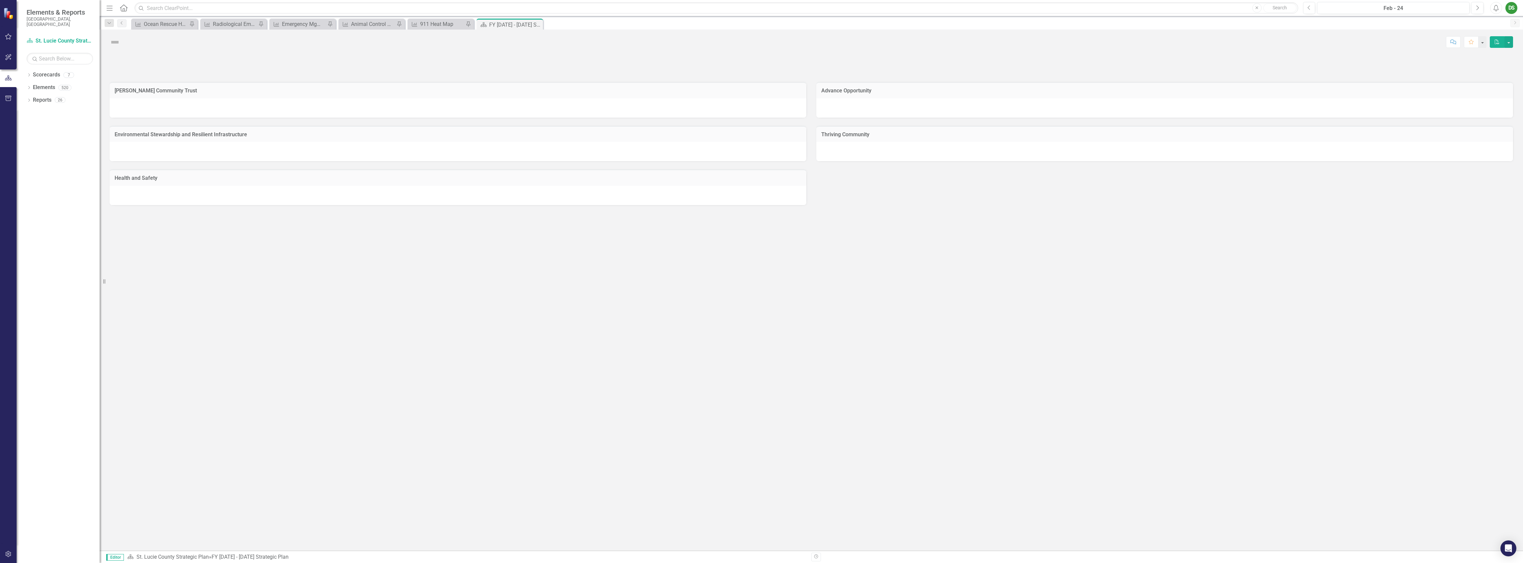 Image resolution: width=1523 pixels, height=563 pixels. I want to click on div: 520, so click(65, 87).